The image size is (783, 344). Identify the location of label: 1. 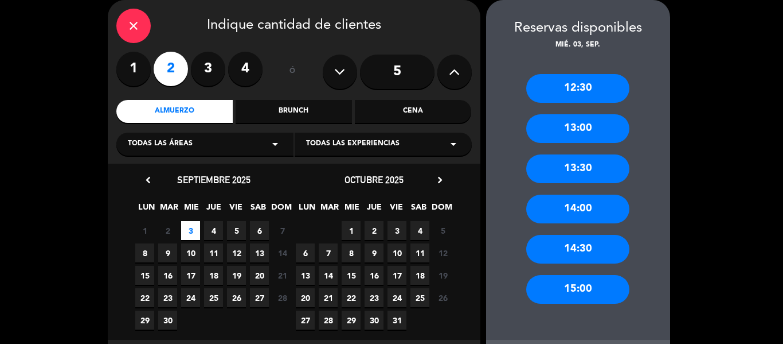
(134, 69).